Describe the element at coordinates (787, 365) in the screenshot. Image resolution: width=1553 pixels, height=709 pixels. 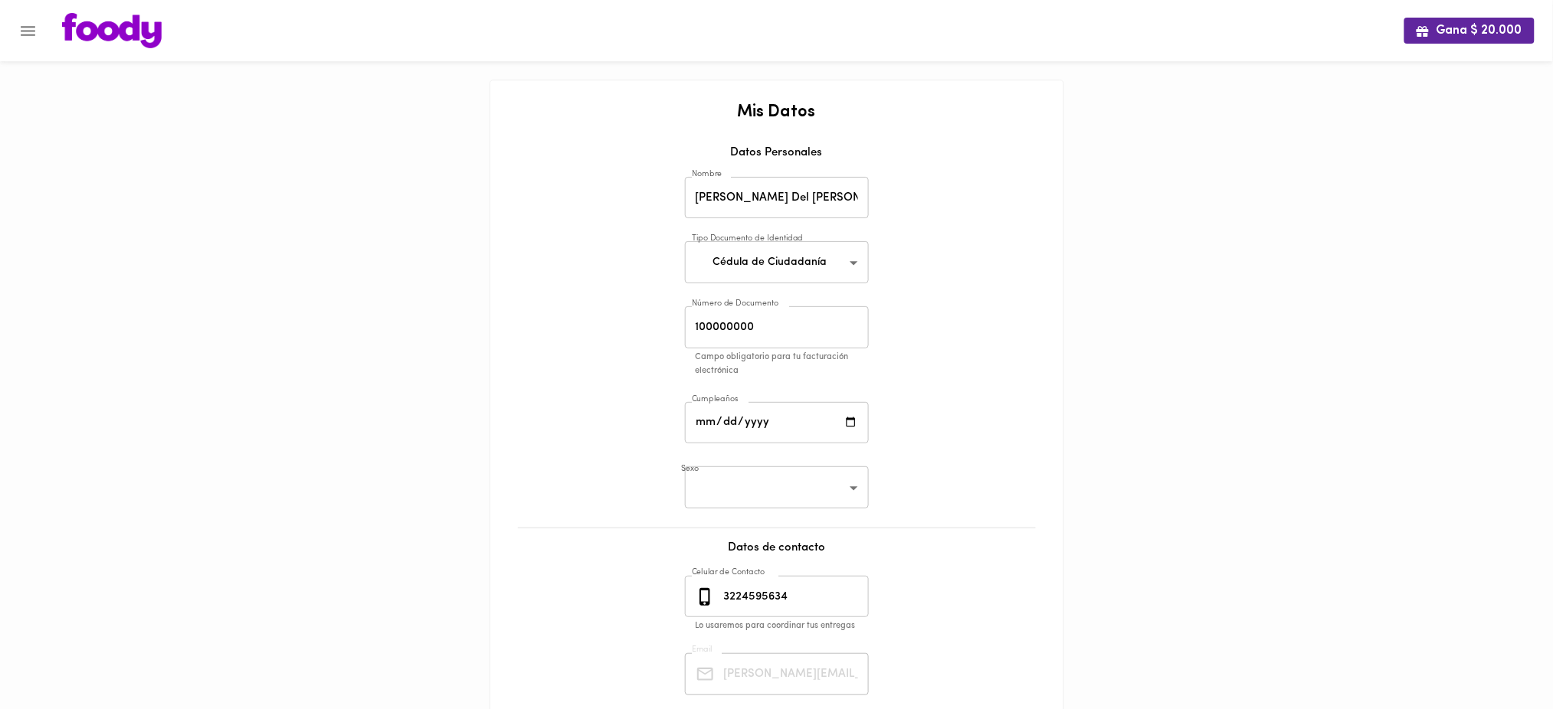
I see `p: Campo obligatorio para tu facturación electrónica` at that location.